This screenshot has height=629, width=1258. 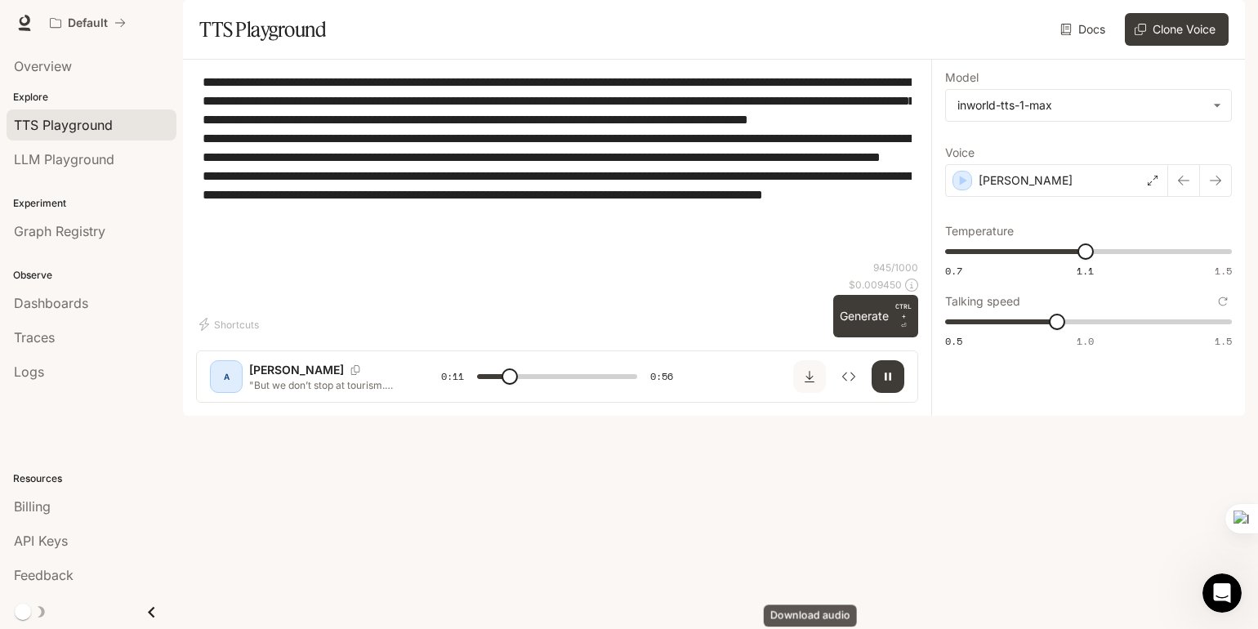 What do you see at coordinates (959, 153) in the screenshot?
I see `p: Voice` at bounding box center [959, 153].